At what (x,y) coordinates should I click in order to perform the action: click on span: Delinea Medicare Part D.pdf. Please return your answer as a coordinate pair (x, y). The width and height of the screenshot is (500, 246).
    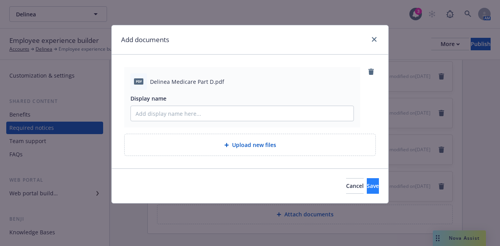
    Looking at the image, I should click on (187, 82).